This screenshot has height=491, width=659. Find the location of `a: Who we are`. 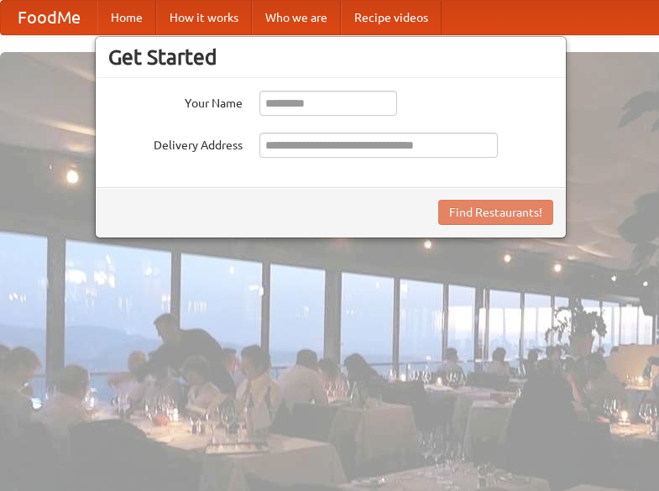

a: Who we are is located at coordinates (296, 18).